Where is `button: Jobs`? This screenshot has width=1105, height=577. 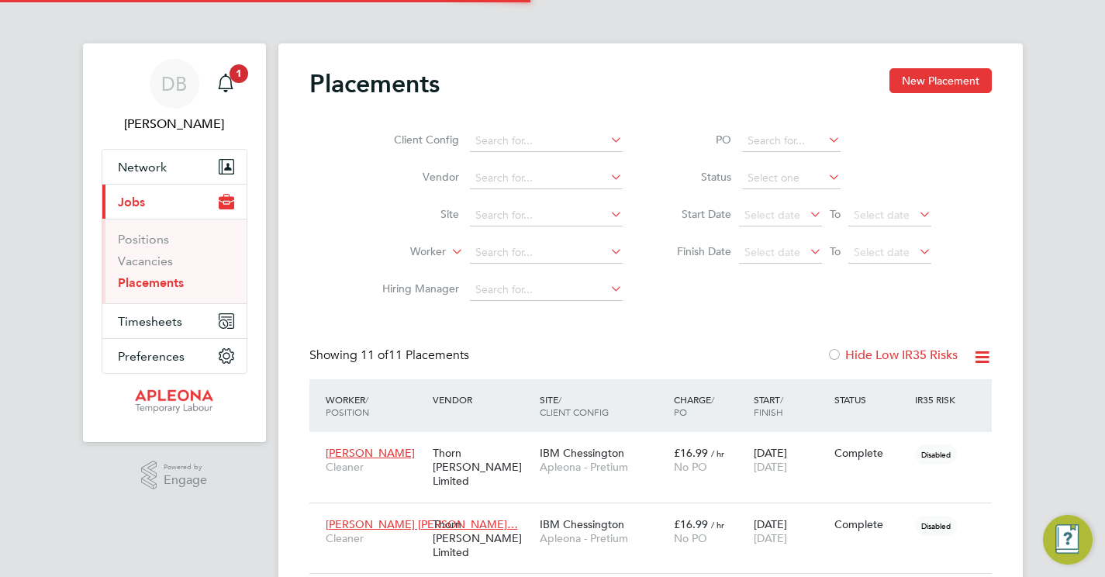 button: Jobs is located at coordinates (174, 202).